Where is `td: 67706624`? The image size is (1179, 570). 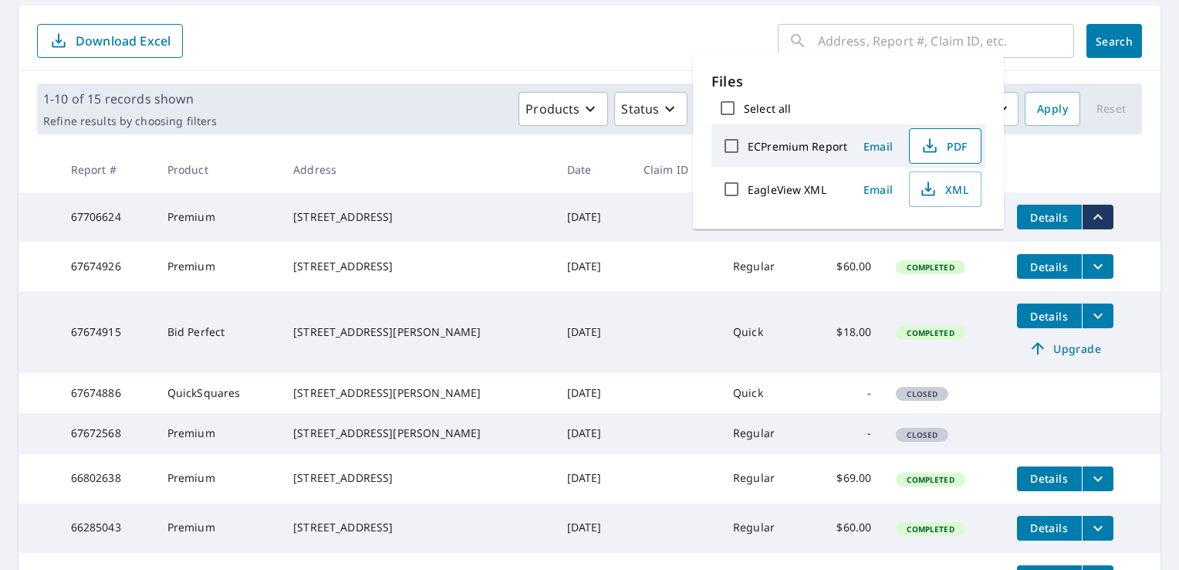
td: 67706624 is located at coordinates (107, 217).